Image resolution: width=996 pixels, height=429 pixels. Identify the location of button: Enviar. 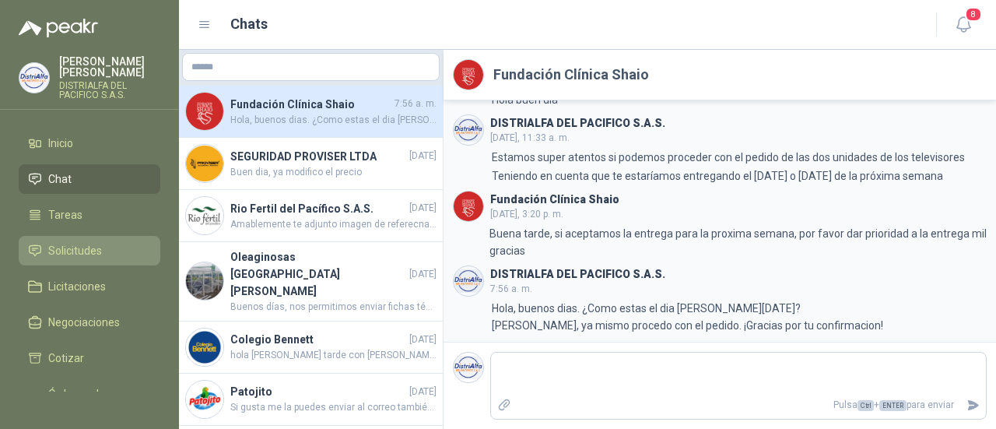
(973, 405).